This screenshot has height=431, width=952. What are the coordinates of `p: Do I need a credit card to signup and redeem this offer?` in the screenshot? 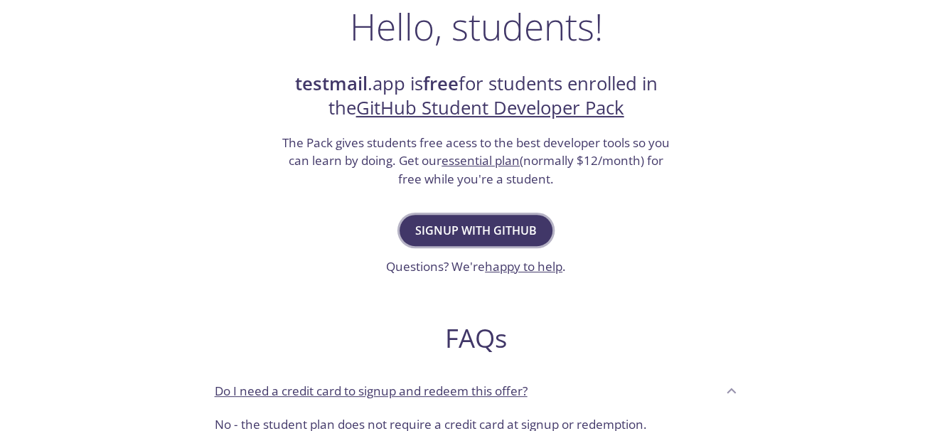 It's located at (371, 391).